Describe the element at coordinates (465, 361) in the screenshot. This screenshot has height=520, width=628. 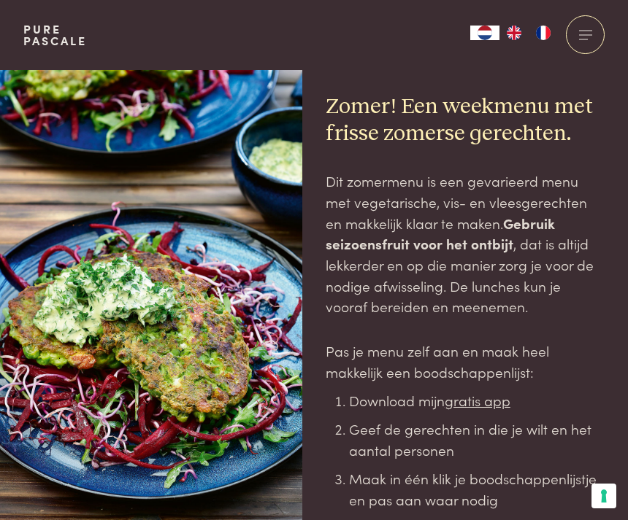
I see `p: Pas je menu zelf aan en maak heel makkelijk een boodschappenlijst:` at that location.